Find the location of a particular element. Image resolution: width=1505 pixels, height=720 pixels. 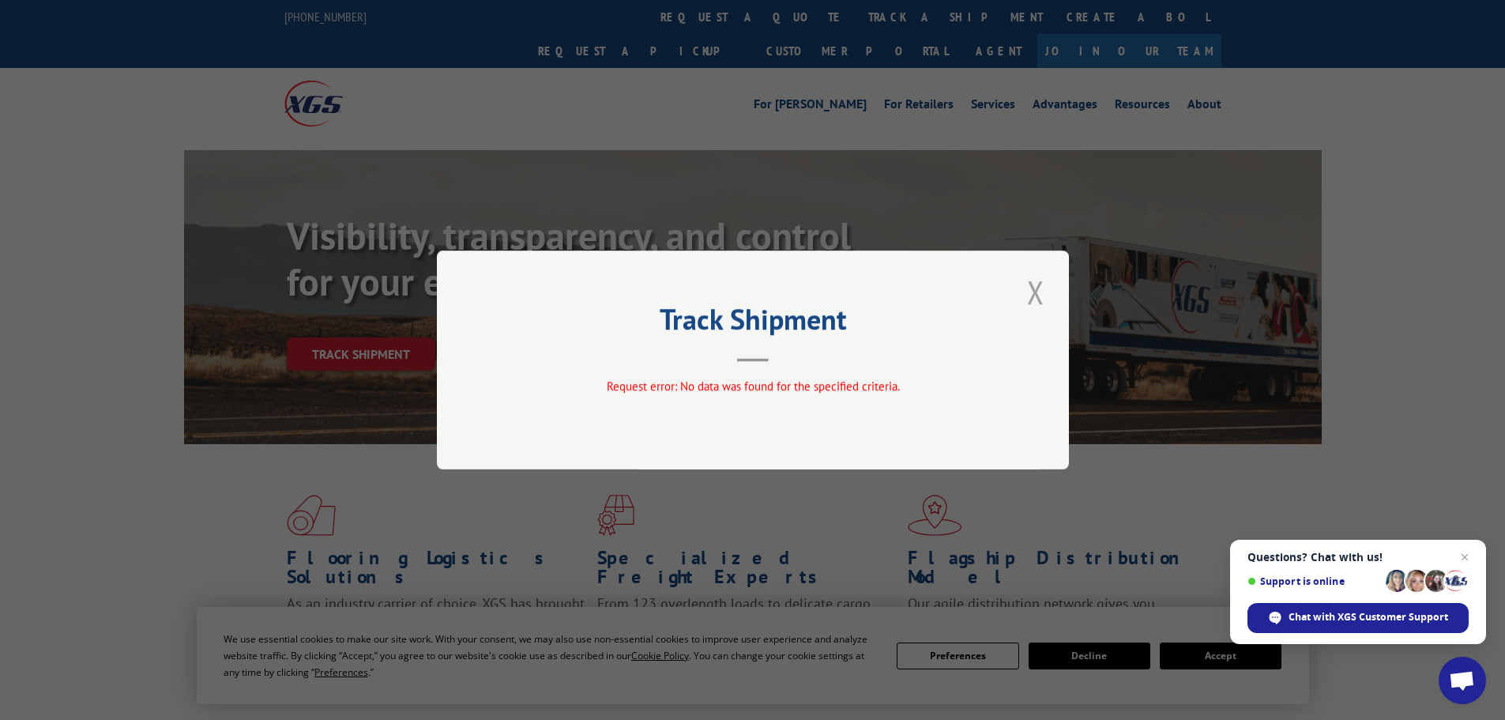

h2: Track Shipment is located at coordinates (753, 323).